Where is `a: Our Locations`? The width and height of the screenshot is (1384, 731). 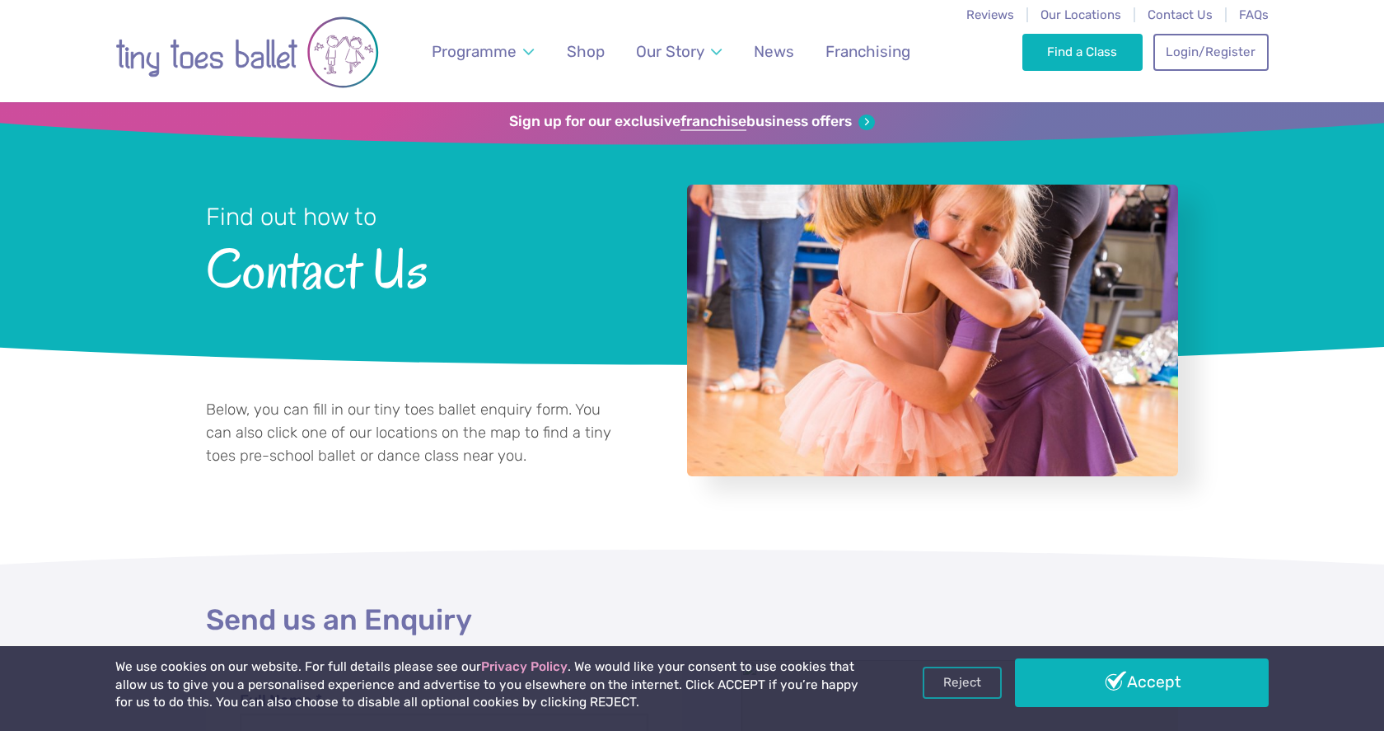
a: Our Locations is located at coordinates (1081, 15).